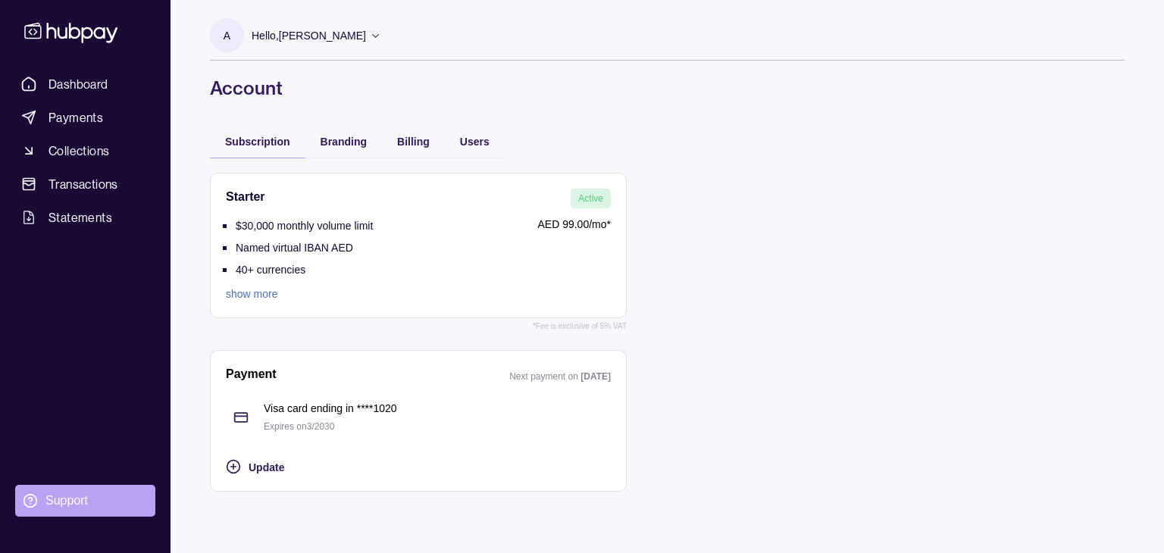  Describe the element at coordinates (266, 468) in the screenshot. I see `span: Update` at that location.